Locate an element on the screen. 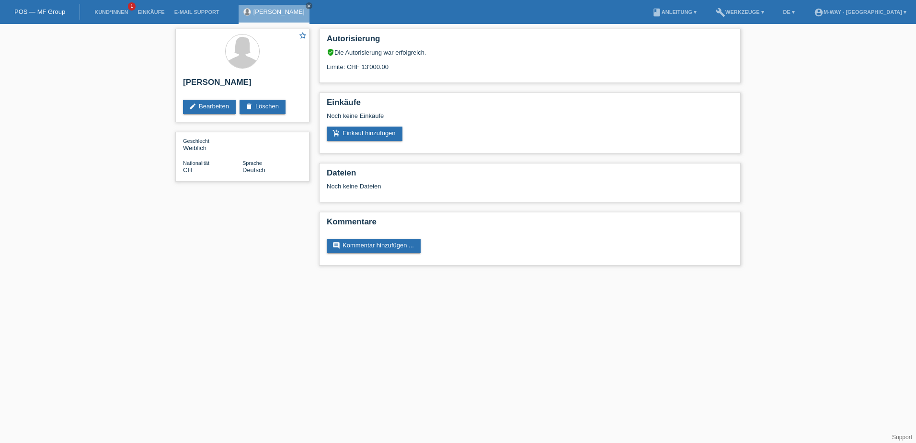 This screenshot has width=916, height=443. i: edit is located at coordinates (193, 106).